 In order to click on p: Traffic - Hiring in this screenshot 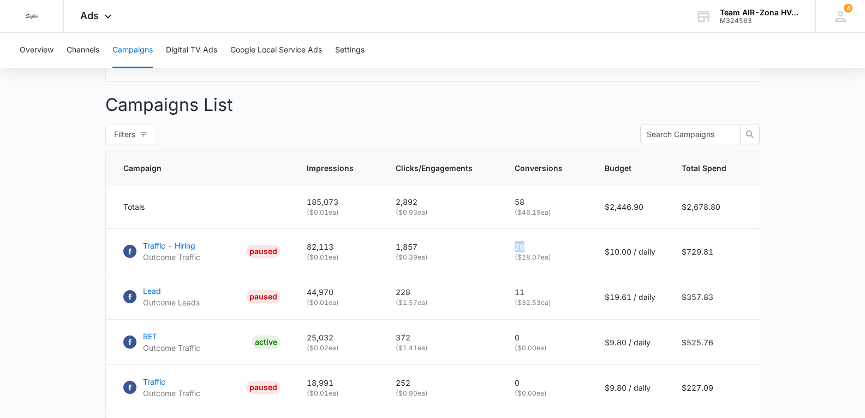, I will do `click(171, 245)`.